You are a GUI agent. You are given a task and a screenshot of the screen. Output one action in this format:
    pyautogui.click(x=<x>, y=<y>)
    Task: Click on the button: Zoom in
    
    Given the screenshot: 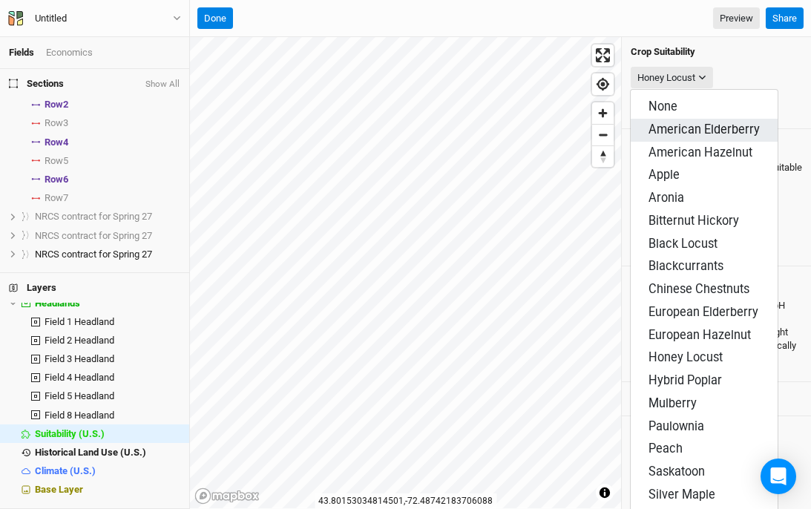 What is the action you would take?
    pyautogui.click(x=603, y=113)
    